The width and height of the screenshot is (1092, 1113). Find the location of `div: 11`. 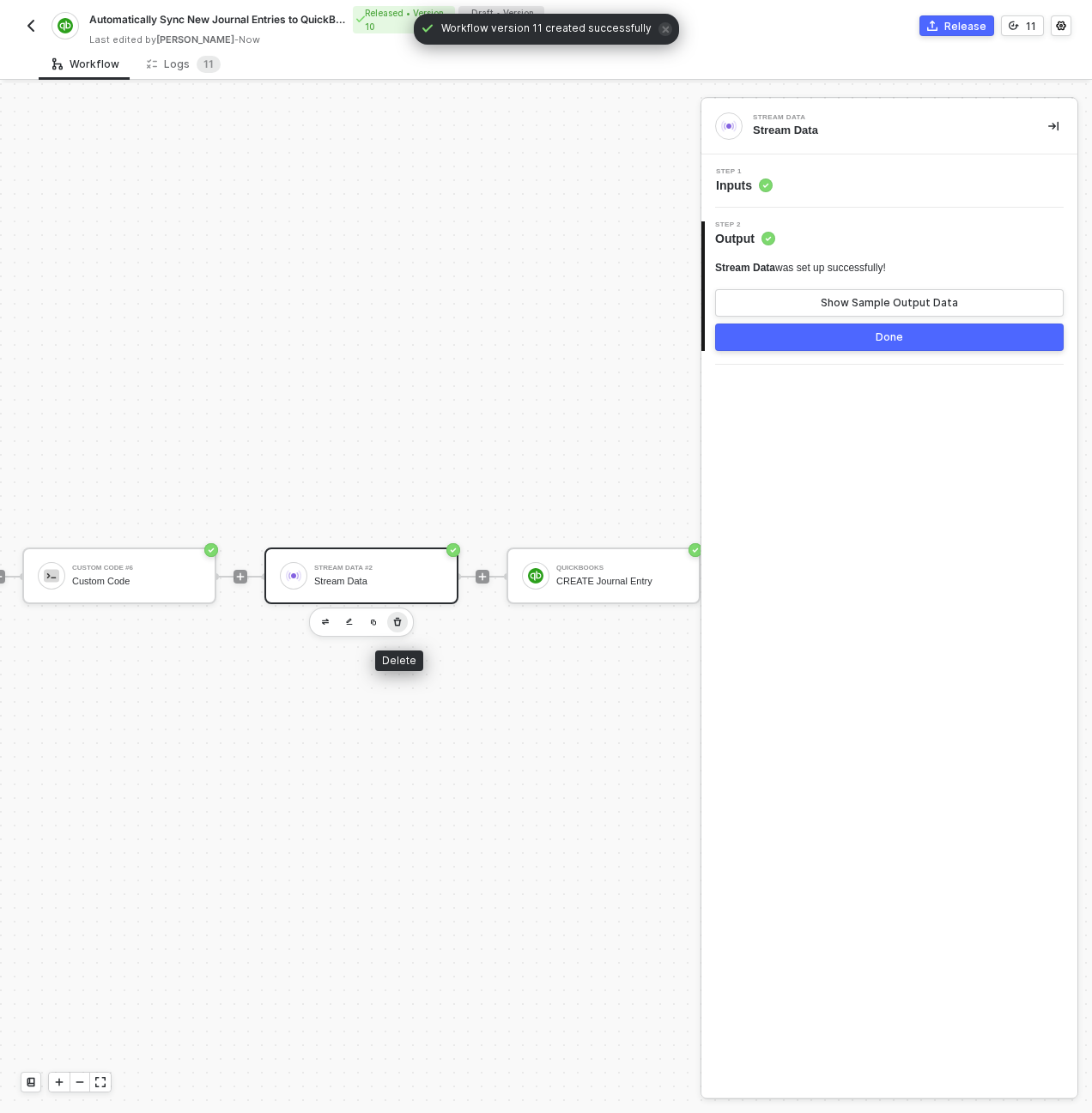

div: 11 is located at coordinates (1030, 26).